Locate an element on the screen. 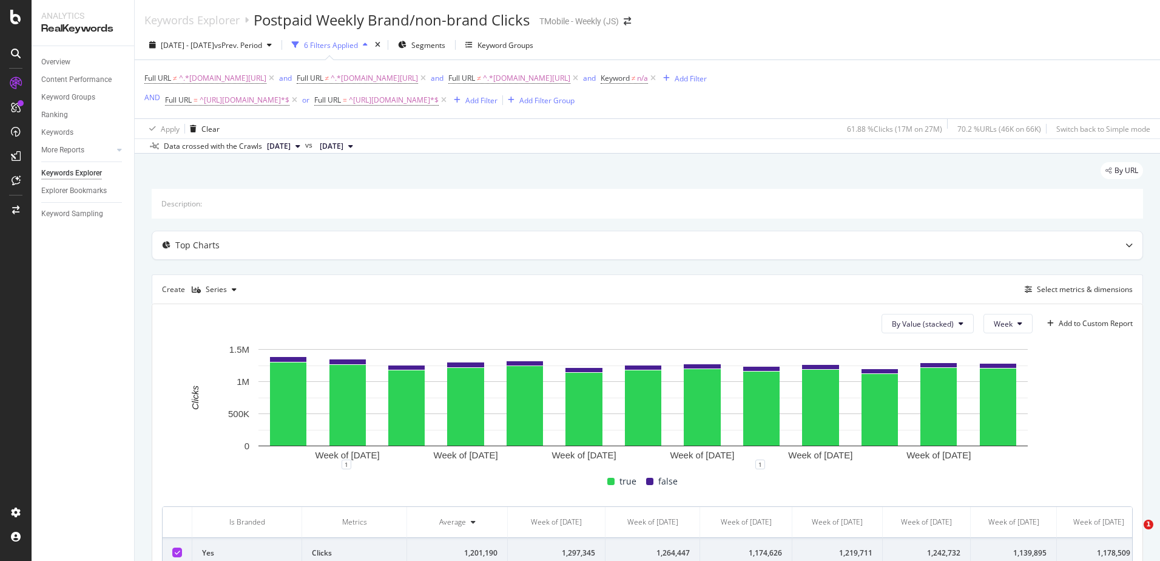 Image resolution: width=1160 pixels, height=561 pixels. button: Clear is located at coordinates (202, 129).